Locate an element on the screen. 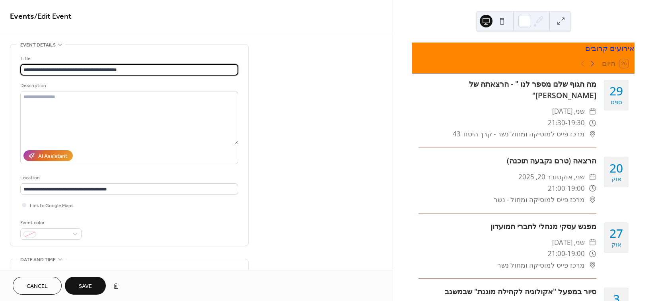 This screenshot has width=654, height=301. span: 21:30 is located at coordinates (557, 123).